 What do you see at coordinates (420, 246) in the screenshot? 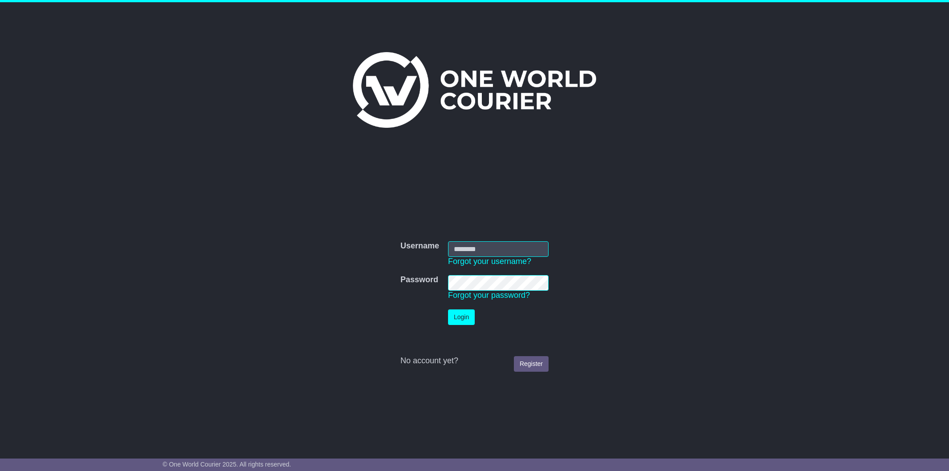
I see `label: Username` at bounding box center [420, 246].